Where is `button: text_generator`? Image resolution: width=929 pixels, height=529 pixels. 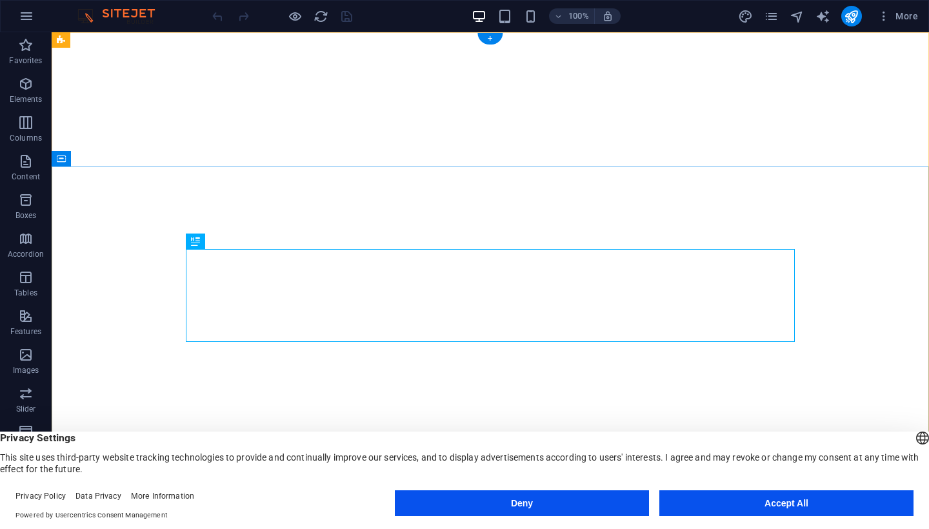 button: text_generator is located at coordinates (823, 16).